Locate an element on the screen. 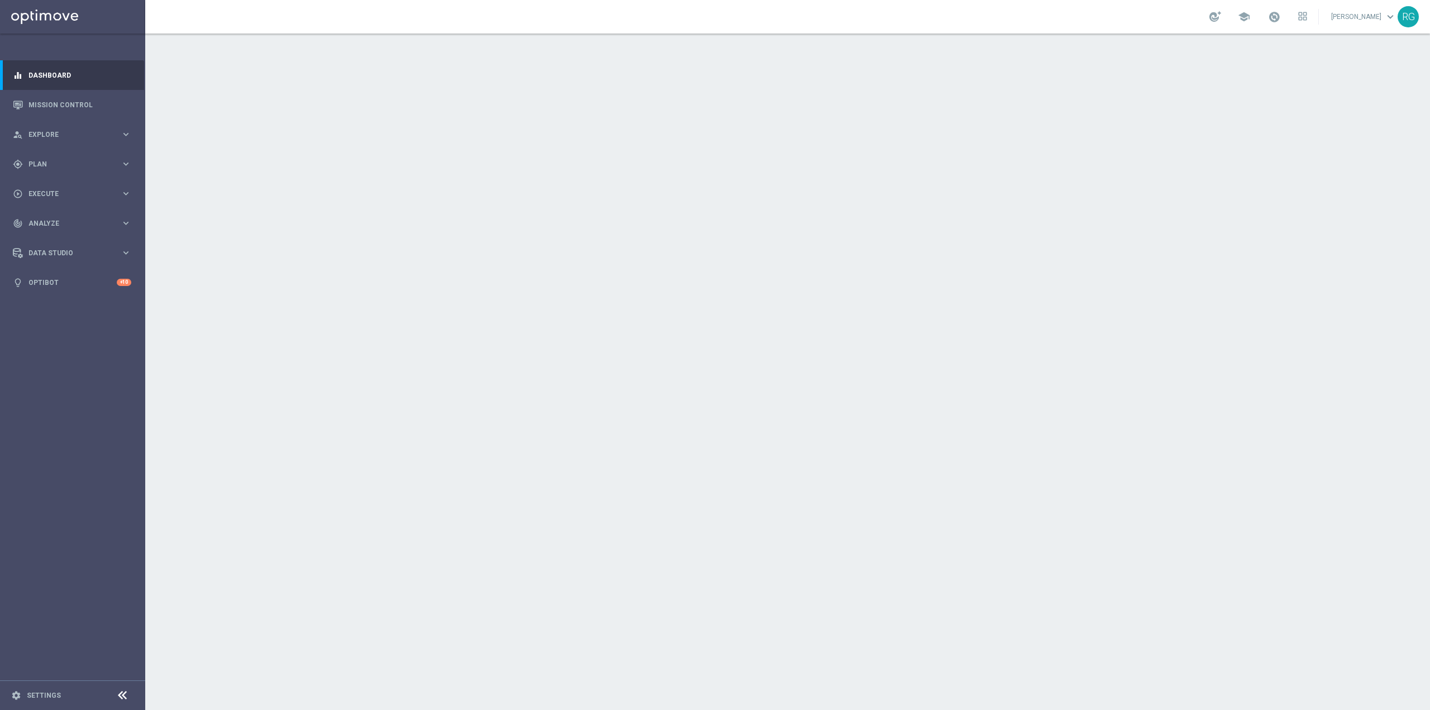  button: person_search Explore keyboard_arrow_right is located at coordinates (72, 135).